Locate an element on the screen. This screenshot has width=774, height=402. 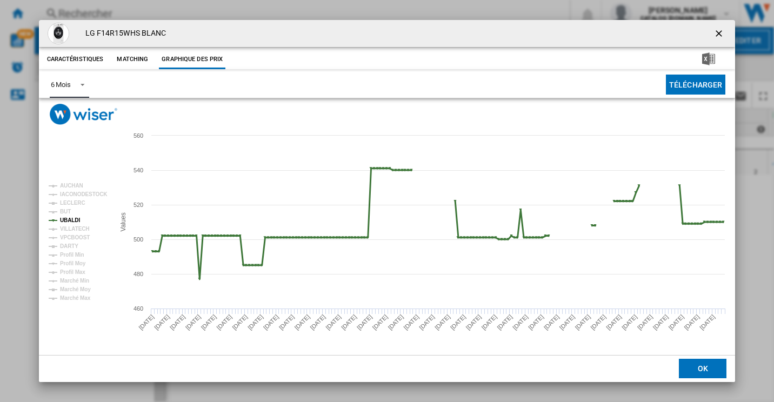
tspan: BUT is located at coordinates (65, 211).